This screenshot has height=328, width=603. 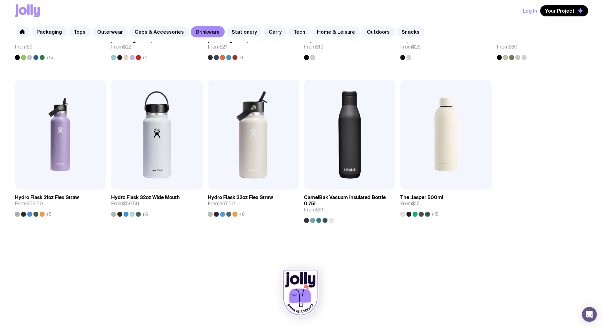 What do you see at coordinates (349, 206) in the screenshot?
I see `a: CamelBak Vacuum Insulated Bottle 0.75LFrom$51` at bounding box center [349, 206].